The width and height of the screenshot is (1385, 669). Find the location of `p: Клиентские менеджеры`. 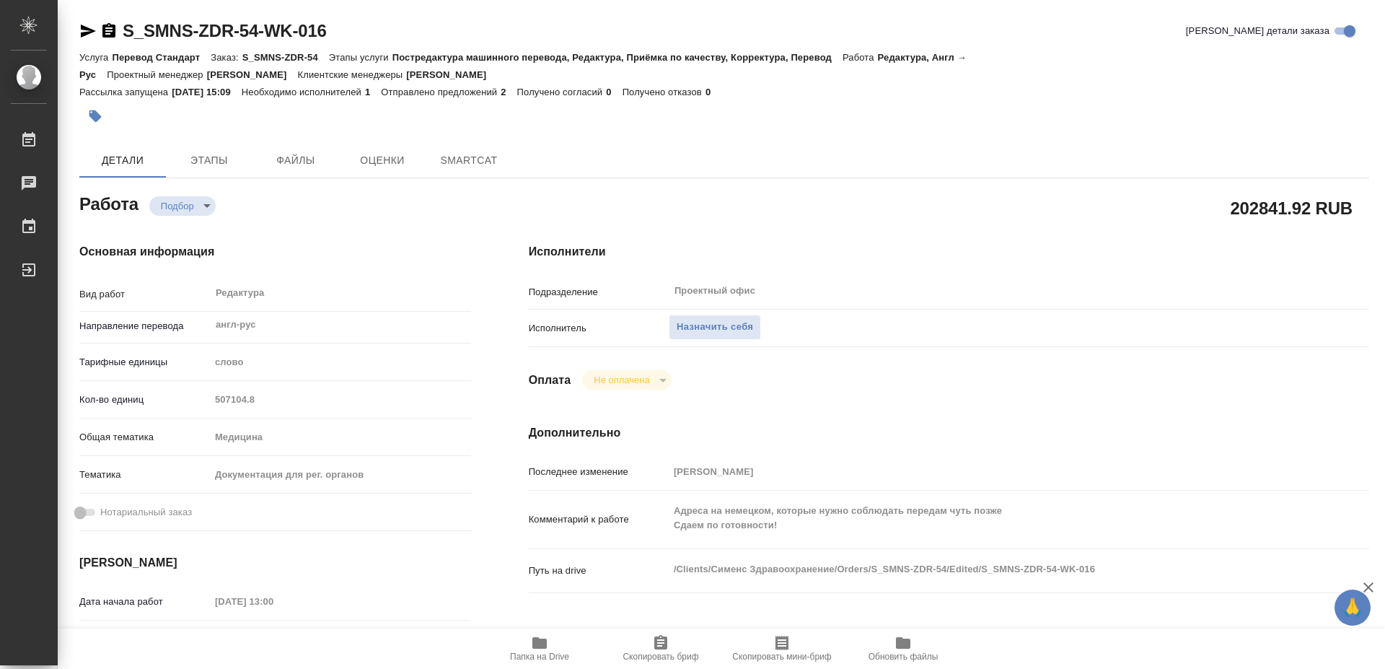

p: Клиентские менеджеры is located at coordinates (352, 74).